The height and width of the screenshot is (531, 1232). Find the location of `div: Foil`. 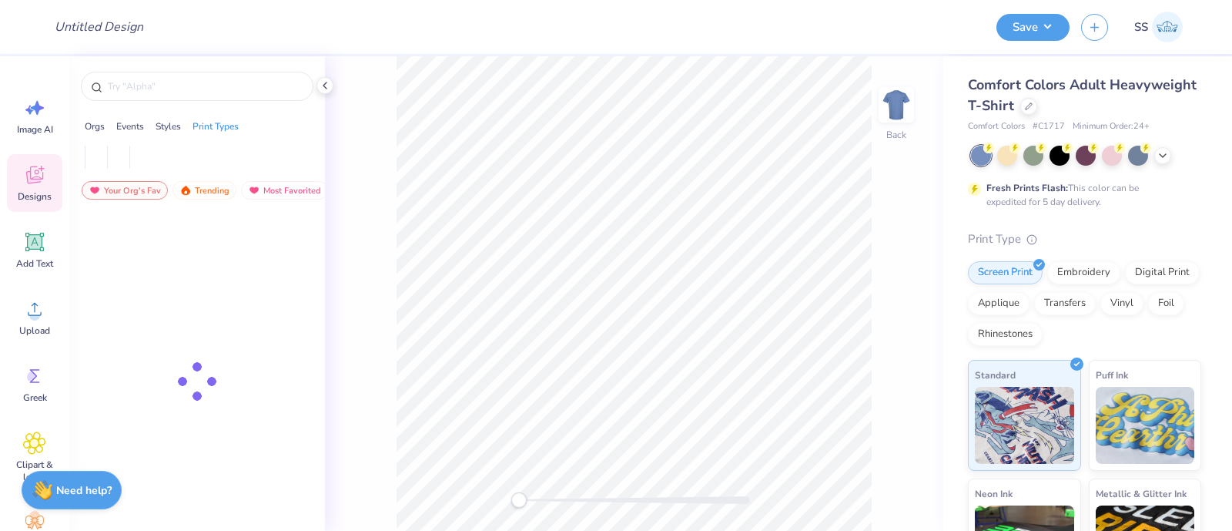

div: Foil is located at coordinates (1166, 303).